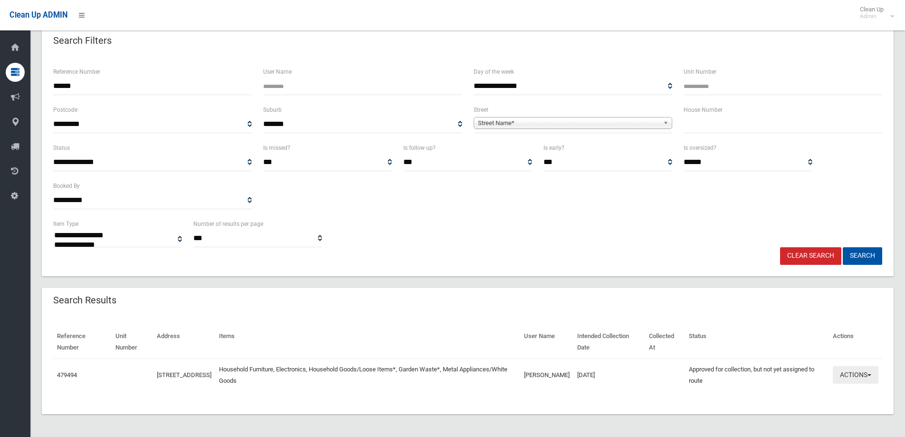  What do you see at coordinates (272, 110) in the screenshot?
I see `label: Suburb` at bounding box center [272, 110].